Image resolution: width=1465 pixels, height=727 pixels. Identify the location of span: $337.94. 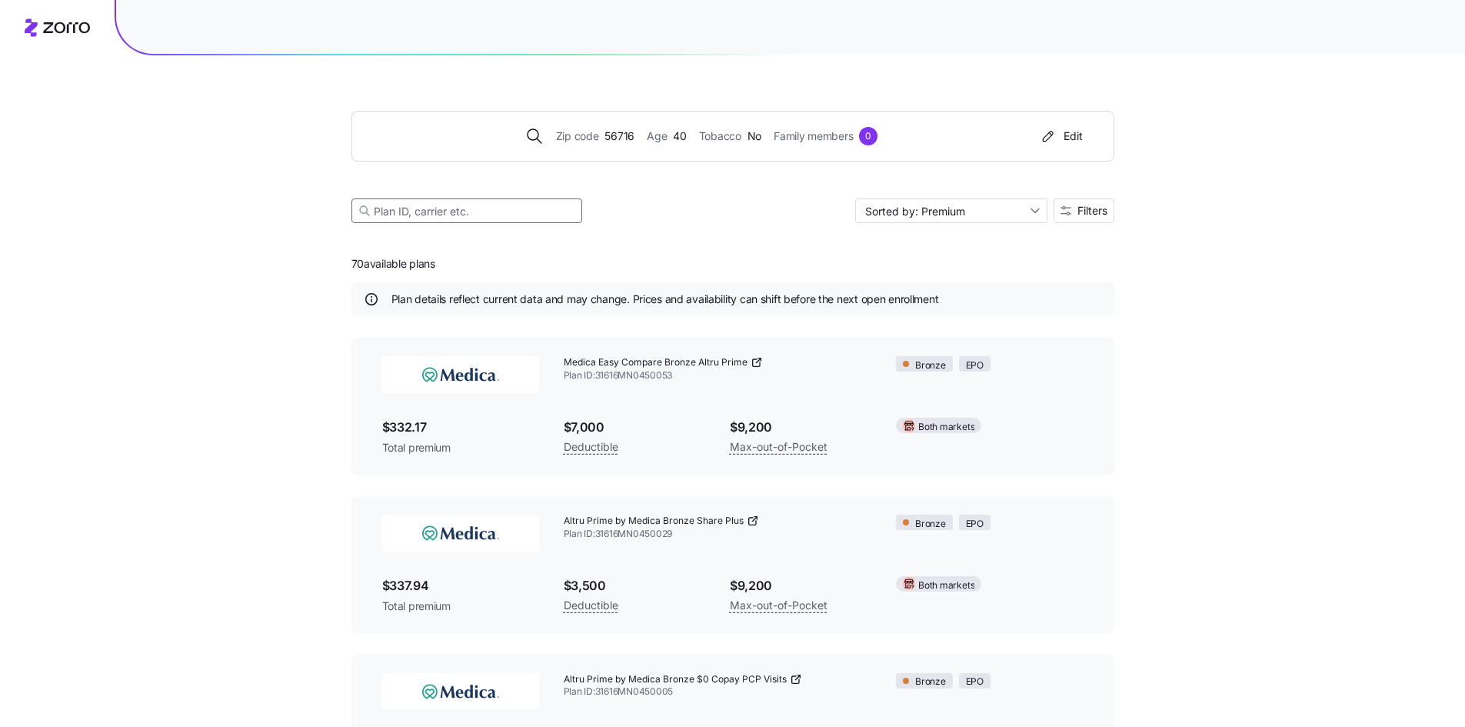
(461, 585).